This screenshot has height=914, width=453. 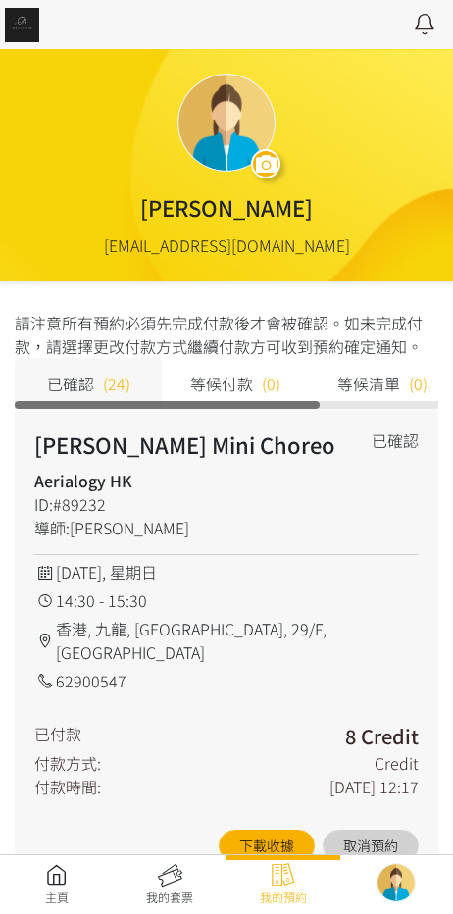 What do you see at coordinates (371, 845) in the screenshot?
I see `button: 取消預約` at bounding box center [371, 845].